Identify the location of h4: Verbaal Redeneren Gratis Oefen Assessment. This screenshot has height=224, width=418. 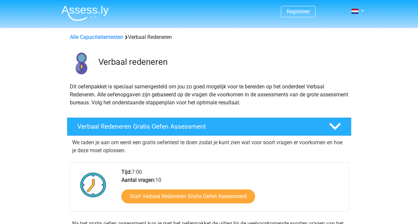
(198, 126).